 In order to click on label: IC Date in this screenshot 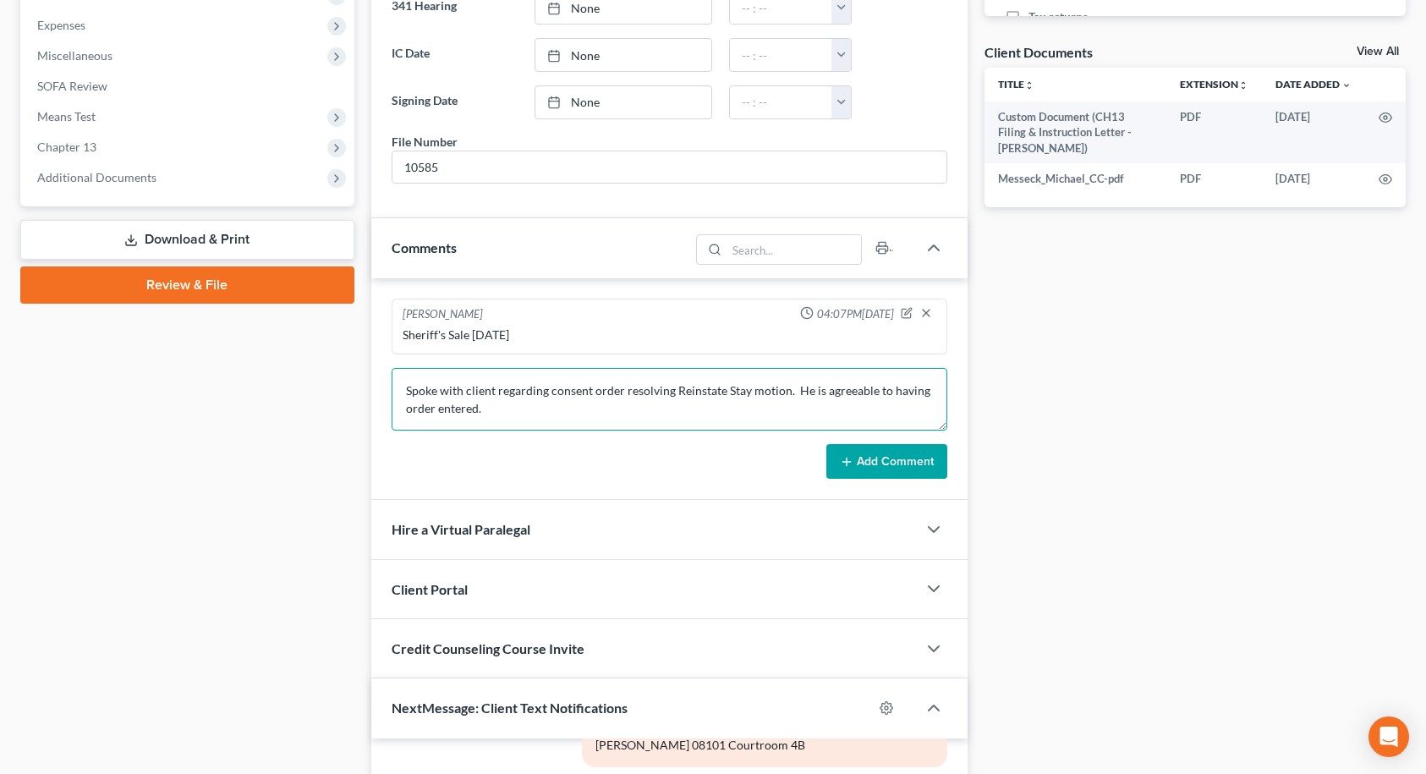, I will do `click(454, 55)`.